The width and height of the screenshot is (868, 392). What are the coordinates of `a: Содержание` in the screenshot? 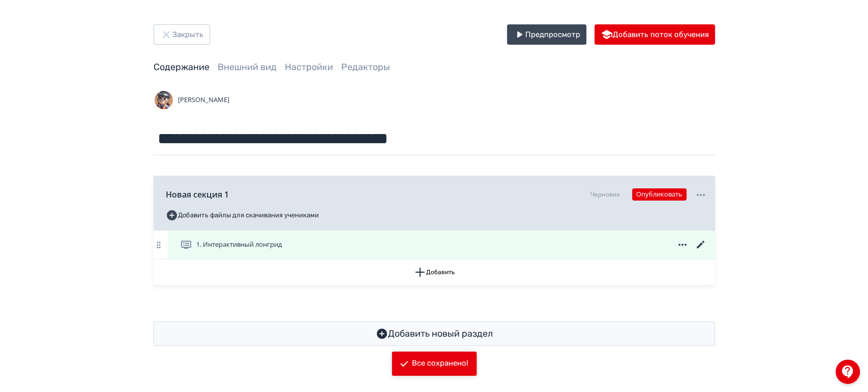 It's located at (181, 67).